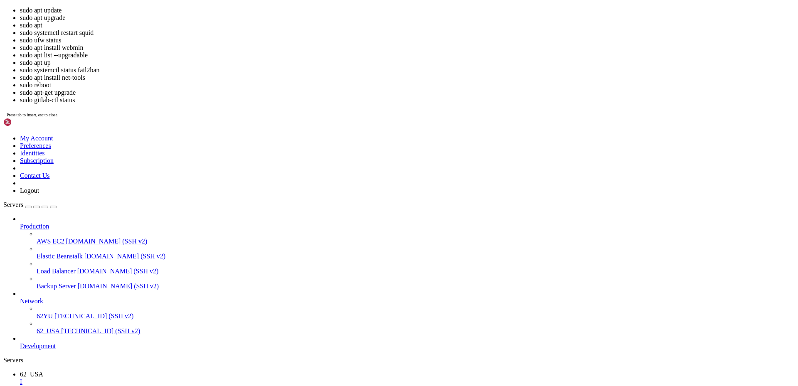 This screenshot has height=386, width=798. What do you see at coordinates (347, 141) in the screenshot?
I see `x-row: Enable ESM Apps to receive additional future security updates.` at bounding box center [347, 141].